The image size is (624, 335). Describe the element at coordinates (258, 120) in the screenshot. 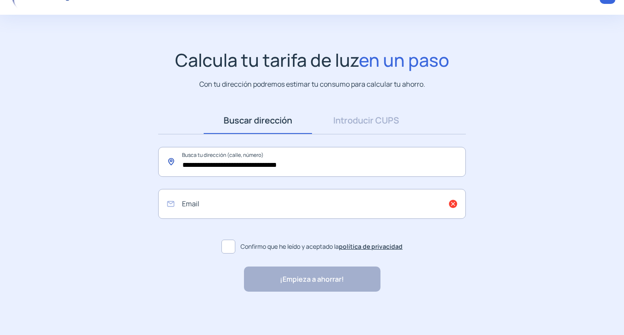

I see `a: Buscar dirección` at that location.